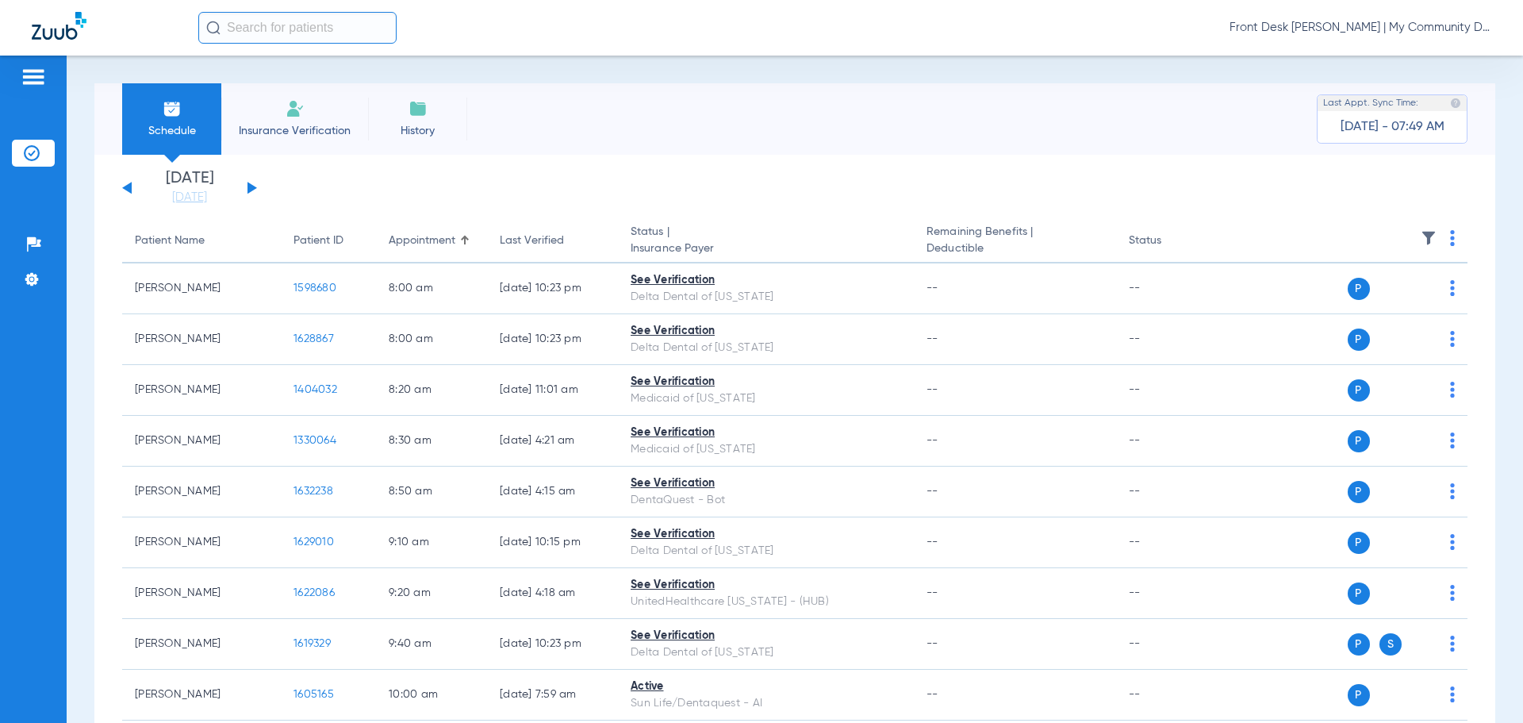 This screenshot has height=723, width=1523. Describe the element at coordinates (1015, 241) in the screenshot. I see `th: Remaining Benefits |` at that location.